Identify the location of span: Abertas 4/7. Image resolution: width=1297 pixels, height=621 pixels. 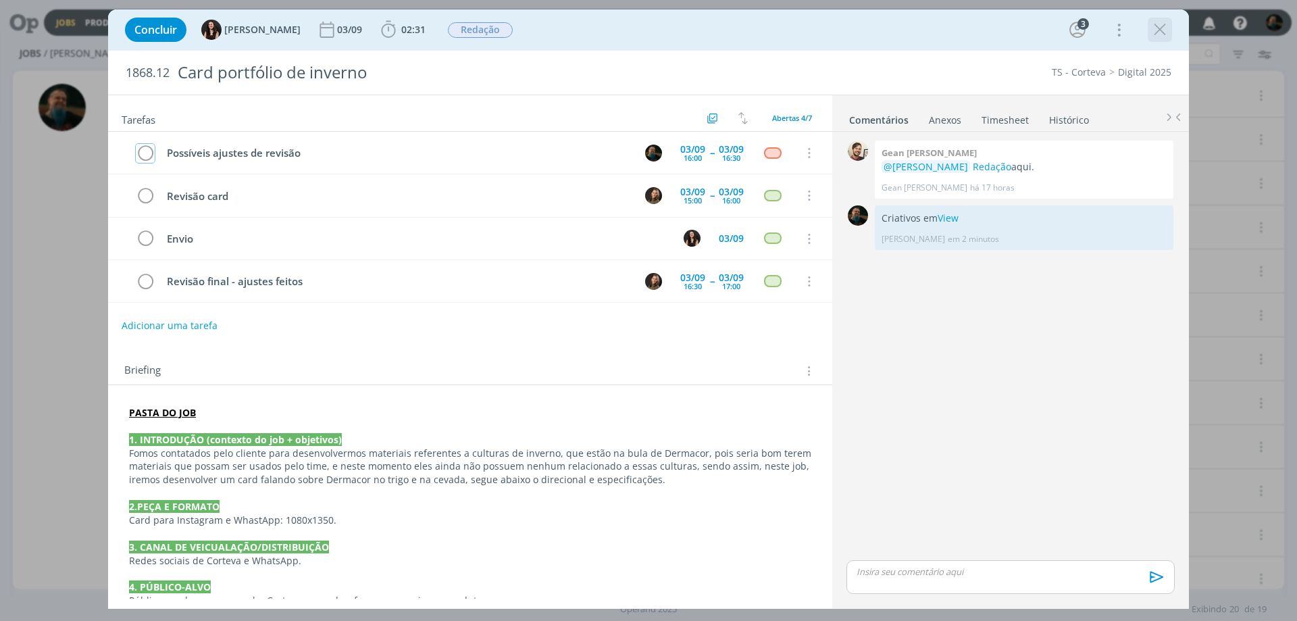
(792, 118).